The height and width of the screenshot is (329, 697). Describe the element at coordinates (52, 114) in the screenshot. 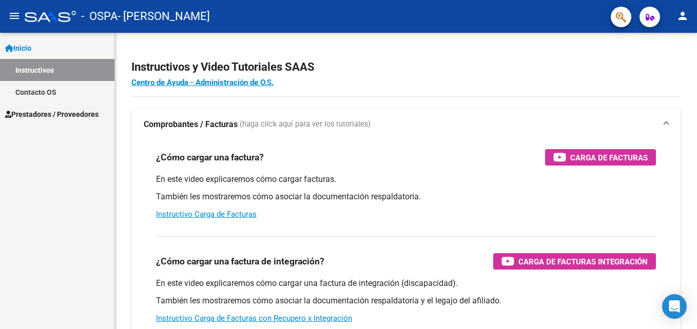

I see `span: Prestadores / Proveedores` at that location.